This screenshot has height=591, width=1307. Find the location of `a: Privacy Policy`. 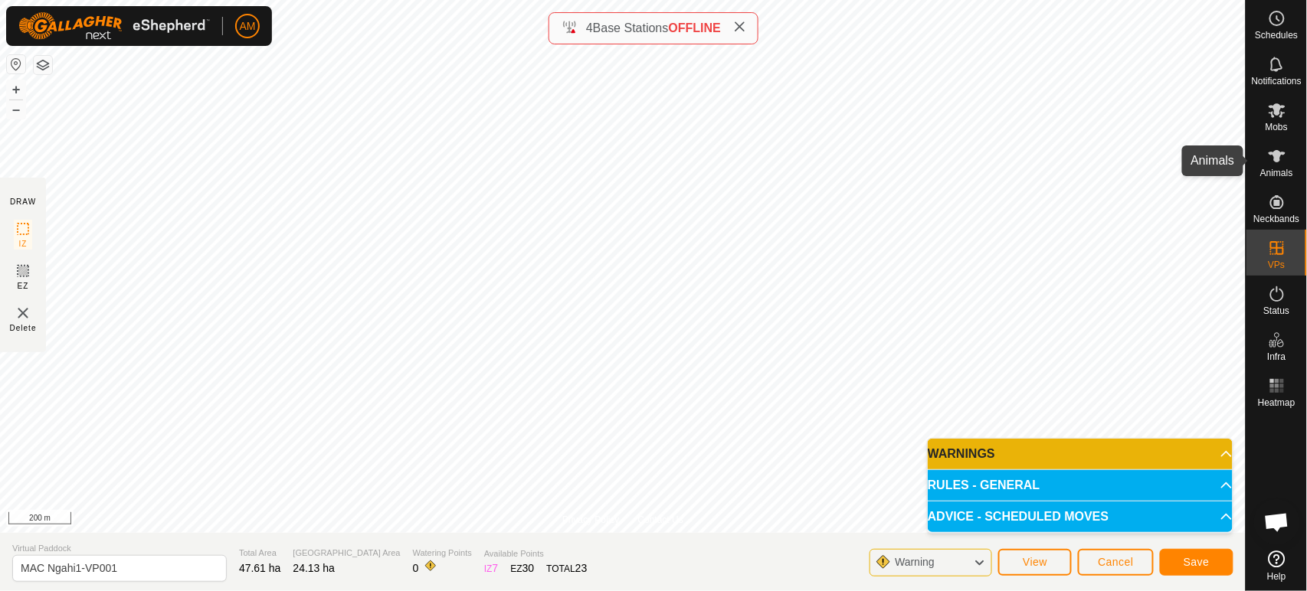

a: Privacy Policy is located at coordinates (591, 520).